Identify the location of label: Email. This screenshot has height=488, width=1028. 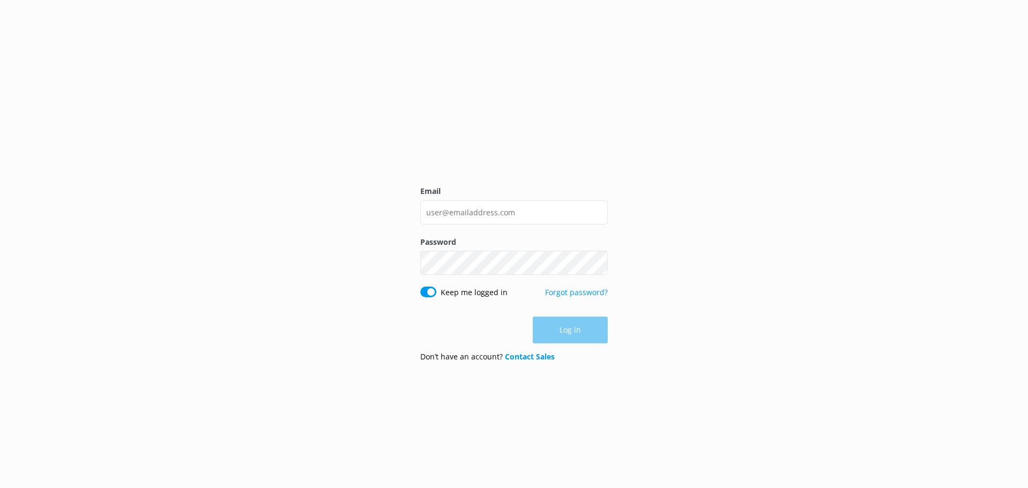
(514, 191).